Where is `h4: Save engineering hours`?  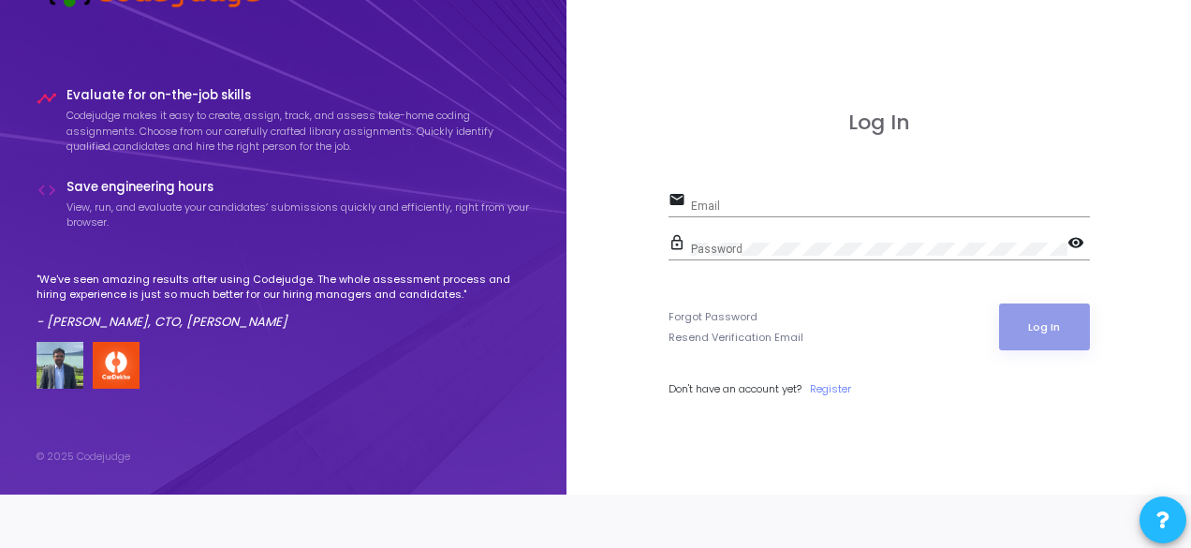 h4: Save engineering hours is located at coordinates (299, 187).